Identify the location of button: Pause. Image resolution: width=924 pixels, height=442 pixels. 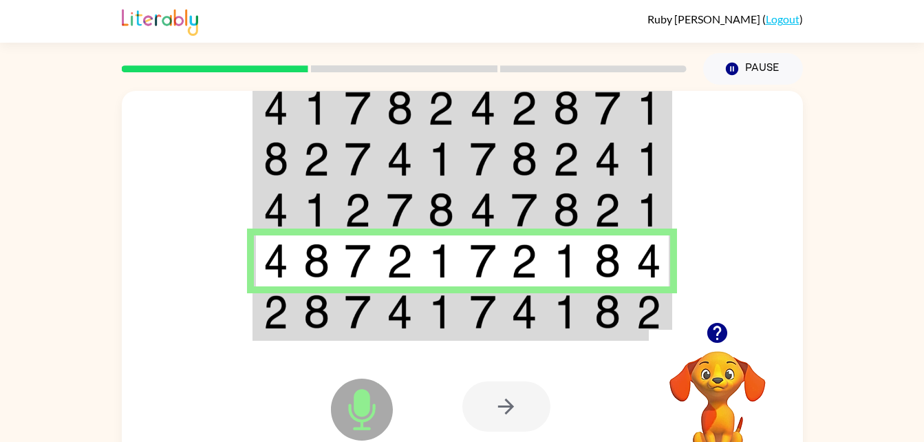
(753, 69).